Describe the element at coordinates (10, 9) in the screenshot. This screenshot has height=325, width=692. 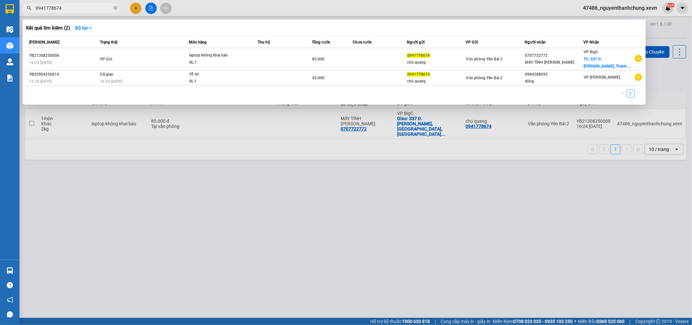
I see `img: logo-vxr` at that location.